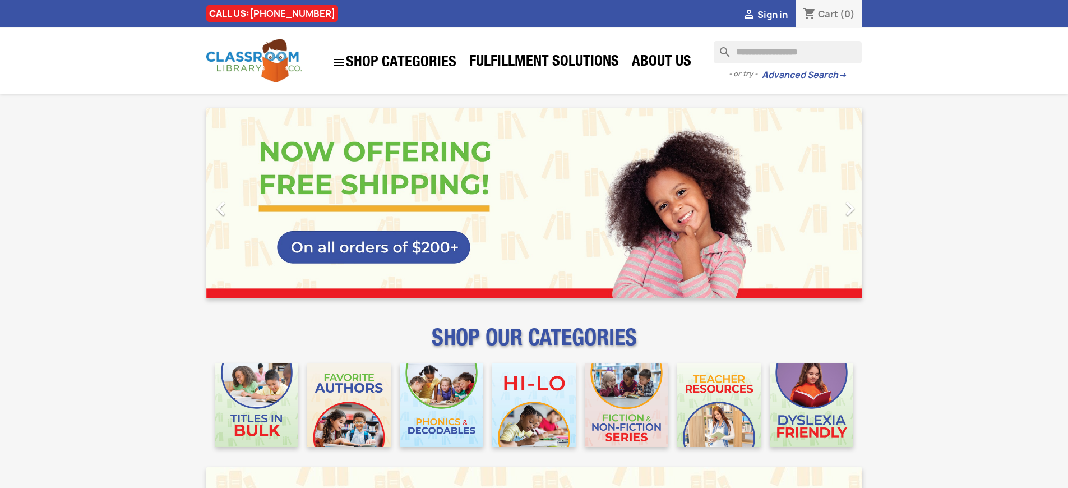 Image resolution: width=1068 pixels, height=488 pixels. I want to click on img: CLC_Fiction_Nonfiction_Mobile.jpg, so click(626, 405).